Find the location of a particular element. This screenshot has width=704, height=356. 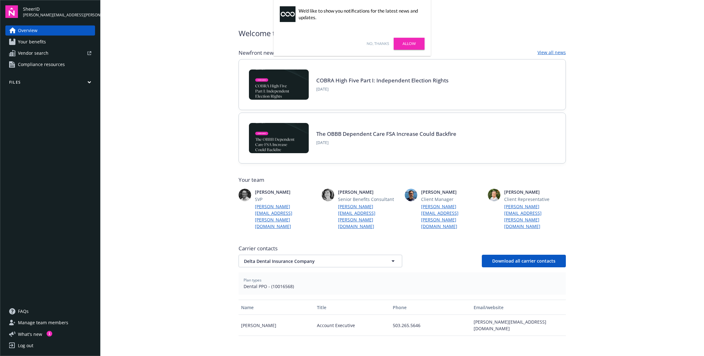

span: SVP is located at coordinates (286, 199).